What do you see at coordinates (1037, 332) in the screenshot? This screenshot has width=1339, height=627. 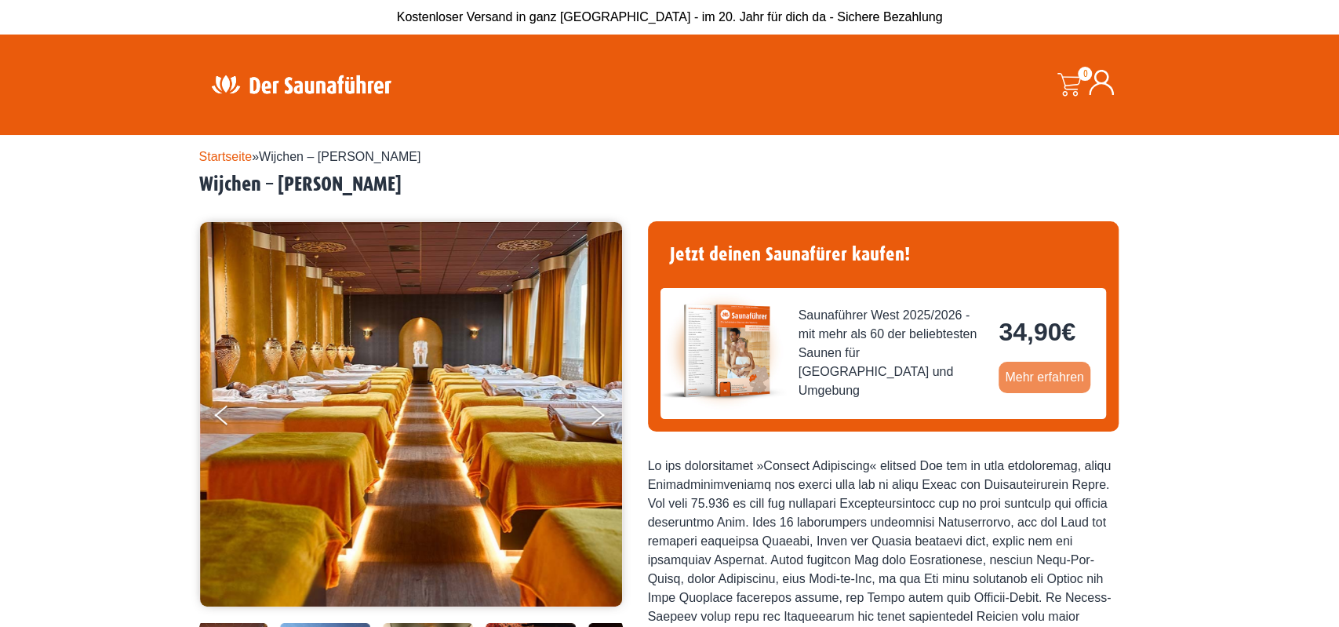 I see `bdi: 34,90` at bounding box center [1037, 332].